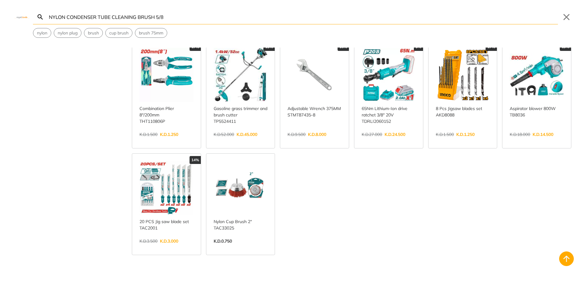 The image size is (586, 288). Describe the element at coordinates (40, 17) in the screenshot. I see `svg: Search` at that location.